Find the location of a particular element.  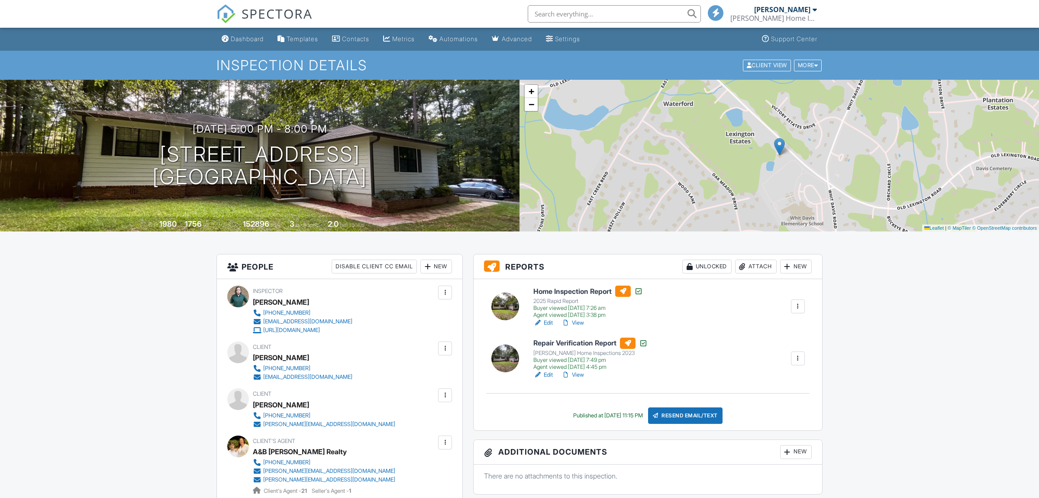

div: Advanced is located at coordinates (517, 39).